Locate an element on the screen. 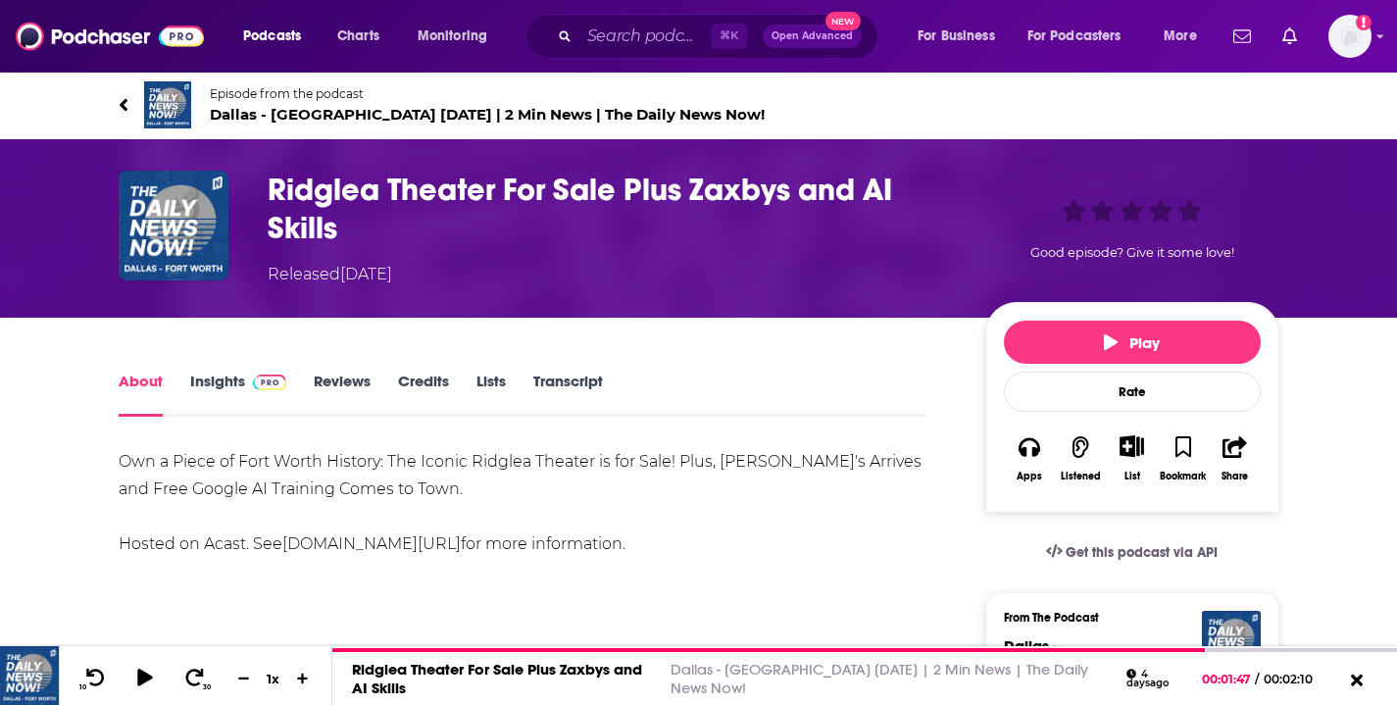 The height and width of the screenshot is (705, 1397). span: Get this podcast via API is located at coordinates (1141, 552).